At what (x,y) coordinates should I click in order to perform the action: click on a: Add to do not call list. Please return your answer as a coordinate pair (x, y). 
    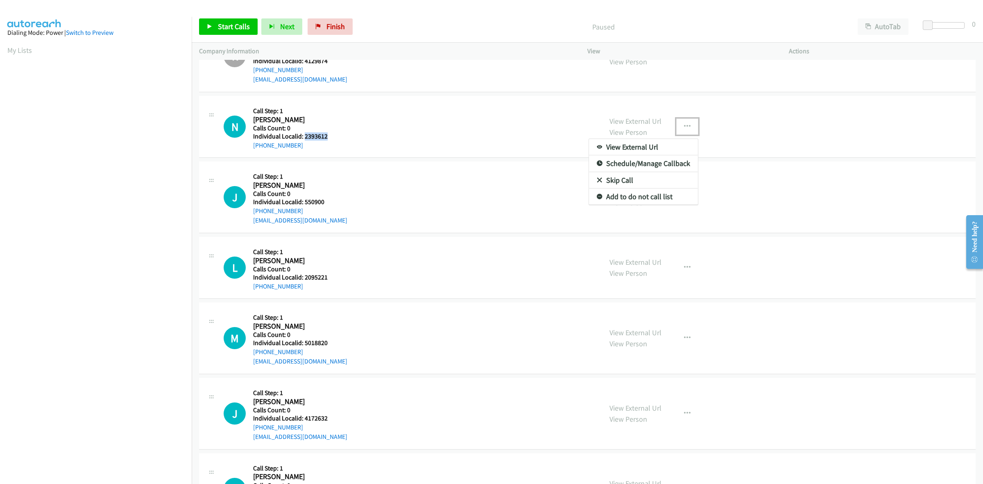
    Looking at the image, I should click on (643, 197).